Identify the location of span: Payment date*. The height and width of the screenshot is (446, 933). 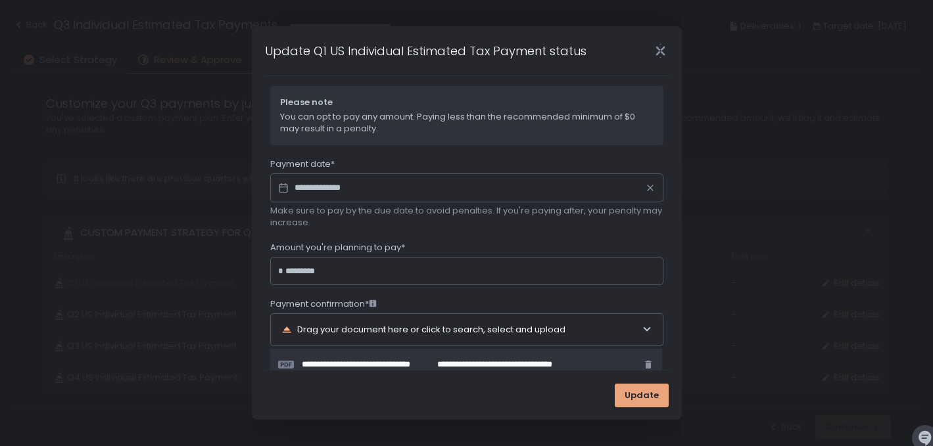
(302, 164).